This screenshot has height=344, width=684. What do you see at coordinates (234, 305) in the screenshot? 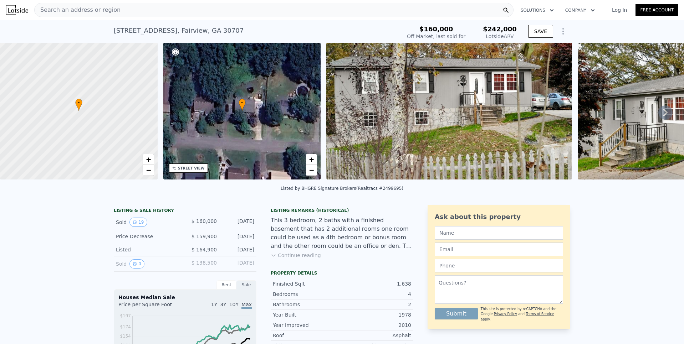
I see `span: 10Y` at bounding box center [234, 305].